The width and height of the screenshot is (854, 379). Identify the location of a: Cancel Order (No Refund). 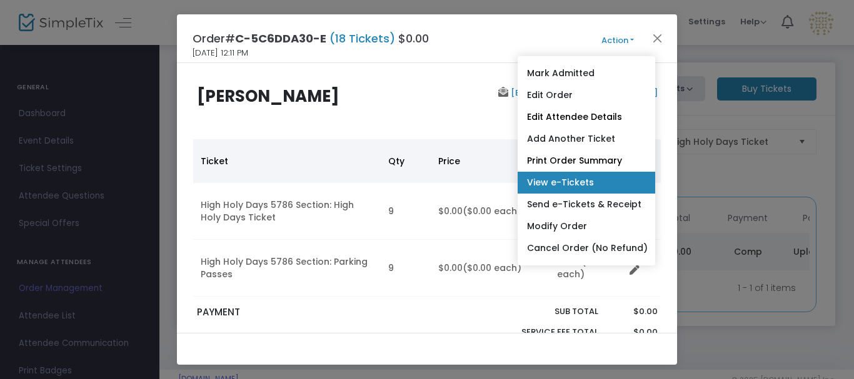
(586, 248).